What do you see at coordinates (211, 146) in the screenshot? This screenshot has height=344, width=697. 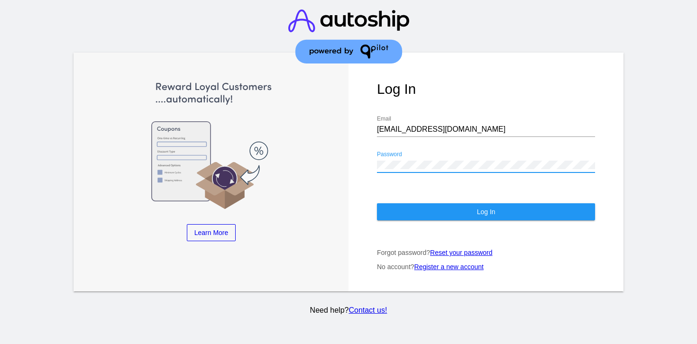 I see `img: Apply Coupons Automatically to Scheduled Orders with QPilot` at bounding box center [211, 146].